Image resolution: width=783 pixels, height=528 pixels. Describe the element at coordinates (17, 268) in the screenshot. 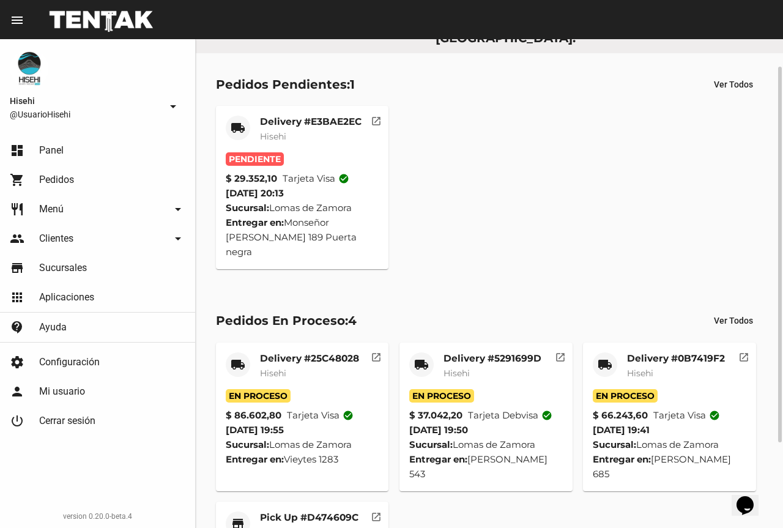

I see `mat-icon: store` at that location.